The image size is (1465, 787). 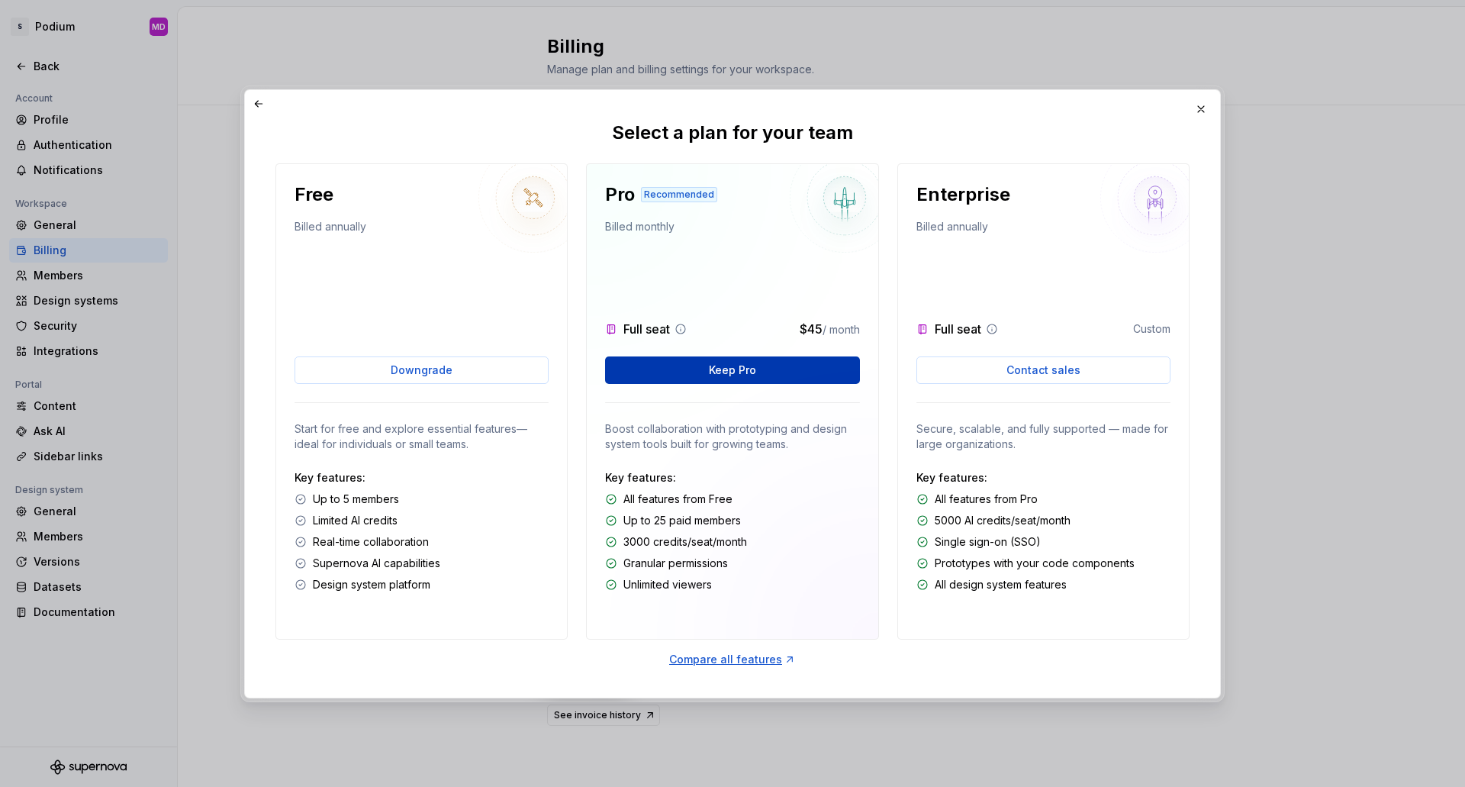 I want to click on p: Free, so click(x=314, y=195).